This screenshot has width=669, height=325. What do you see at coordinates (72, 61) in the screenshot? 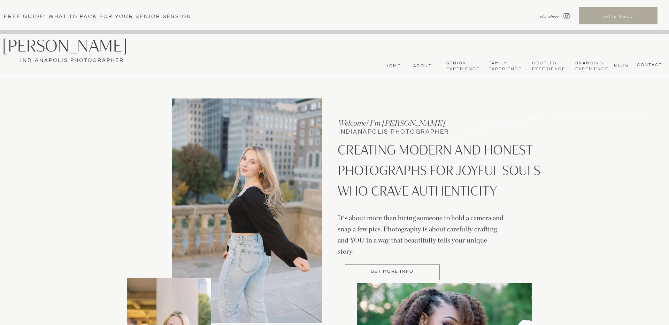
I see `a: Indianapolis Photographer` at bounding box center [72, 61].